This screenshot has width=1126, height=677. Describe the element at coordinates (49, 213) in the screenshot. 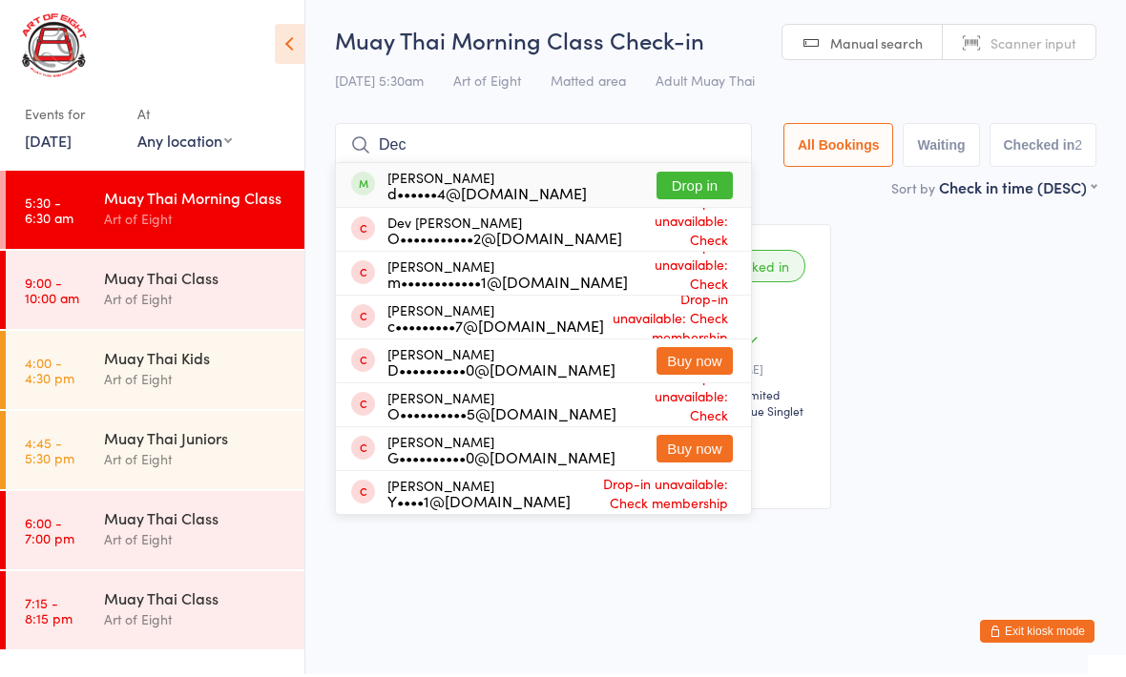

I see `time: 5:30 - 6:30 am` at that location.